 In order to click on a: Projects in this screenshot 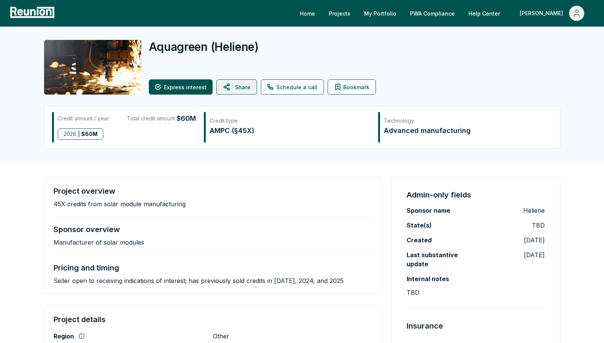, I will do `click(339, 13)`.